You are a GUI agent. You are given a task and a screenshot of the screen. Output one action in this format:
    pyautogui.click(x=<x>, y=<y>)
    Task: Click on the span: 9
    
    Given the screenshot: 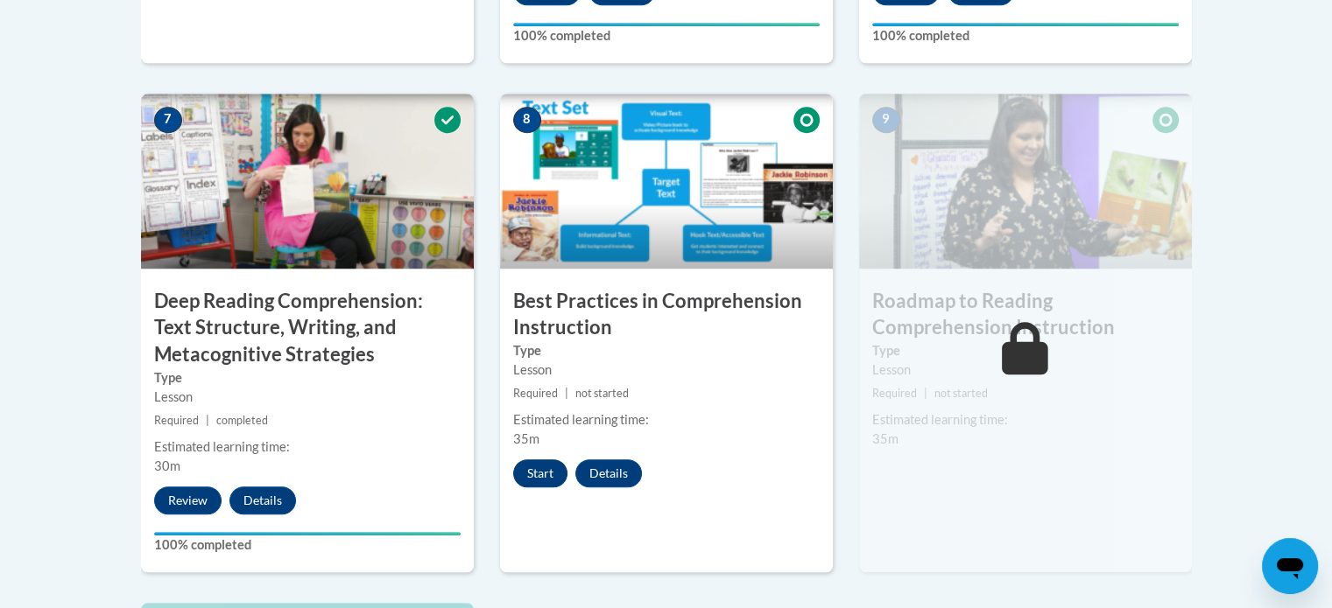 What is the action you would take?
    pyautogui.click(x=886, y=120)
    